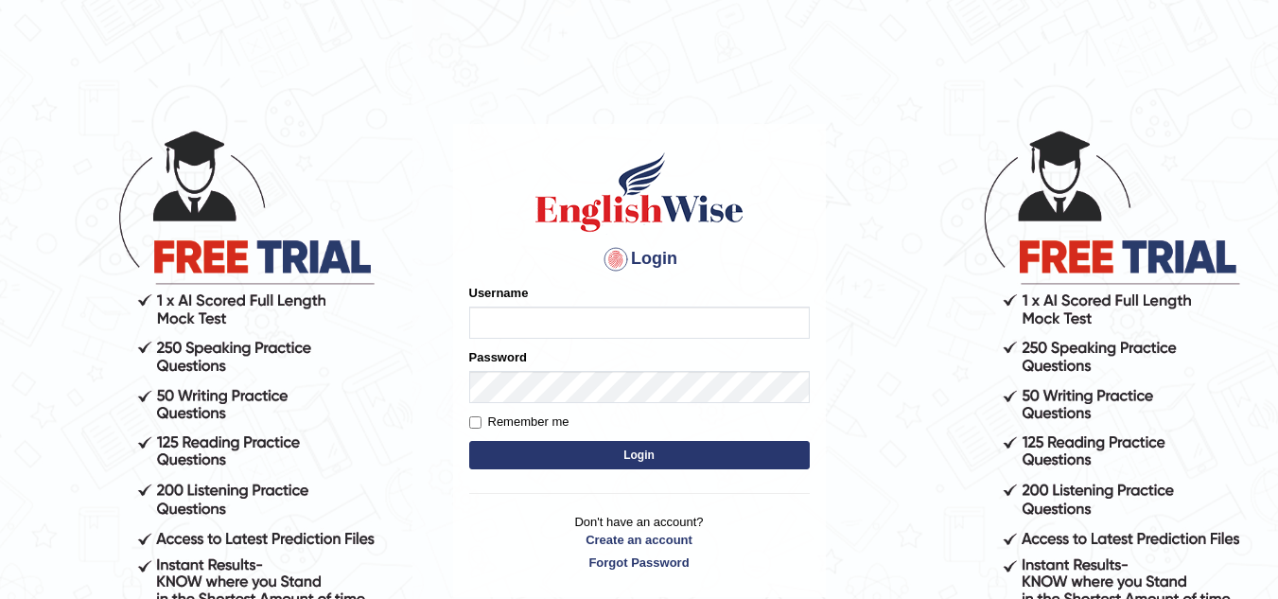 The height and width of the screenshot is (599, 1278). I want to click on h4: Login, so click(640, 259).